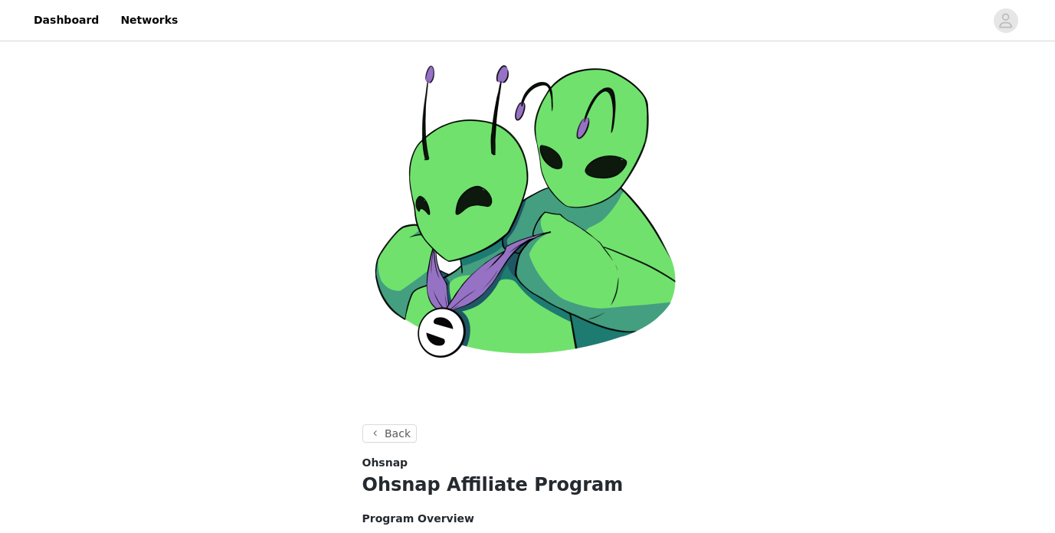  What do you see at coordinates (390, 434) in the screenshot?
I see `button: Back` at bounding box center [390, 434].